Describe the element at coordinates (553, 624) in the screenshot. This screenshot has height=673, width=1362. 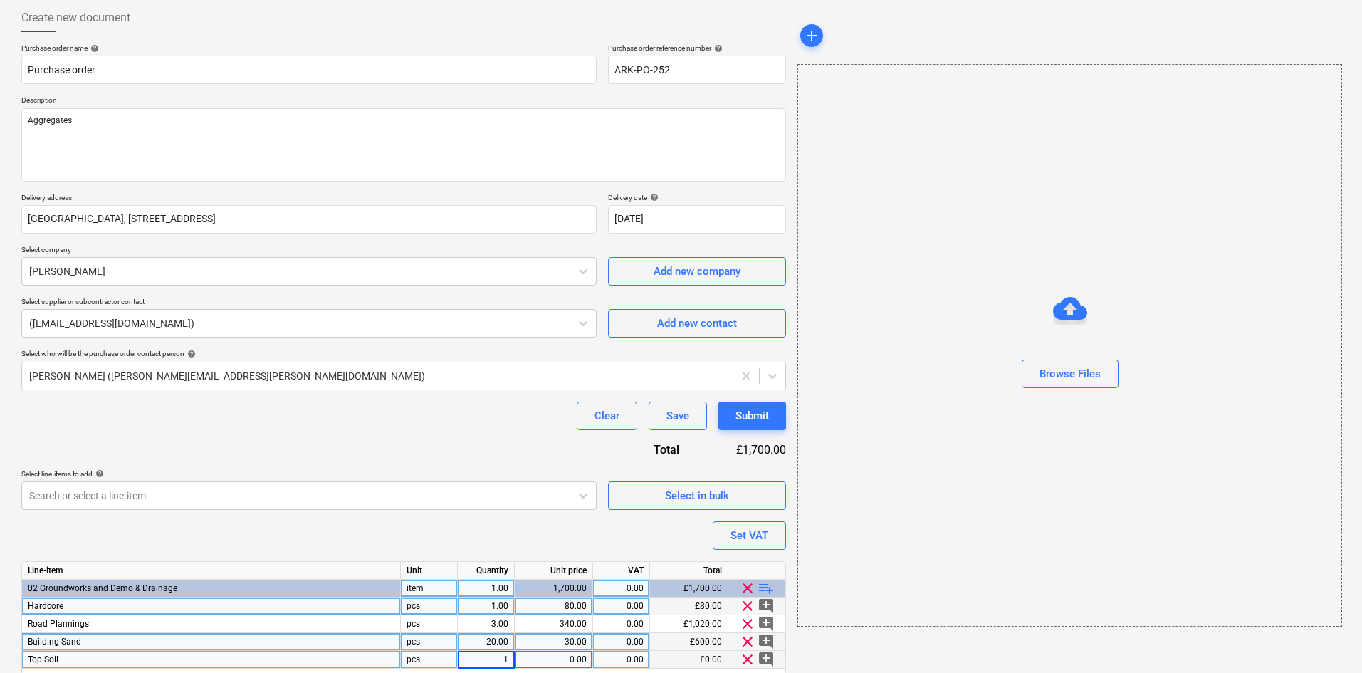
I see `div: 340.00` at that location.